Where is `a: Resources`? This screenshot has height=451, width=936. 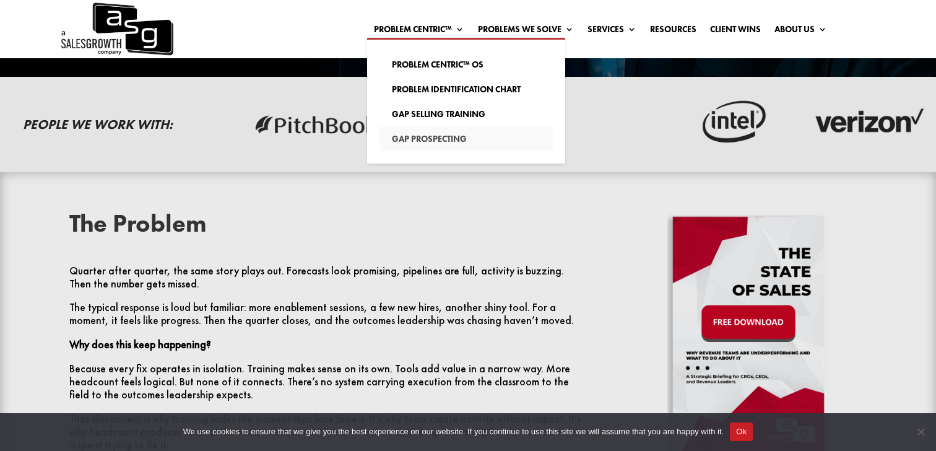
a: Resources is located at coordinates (673, 32).